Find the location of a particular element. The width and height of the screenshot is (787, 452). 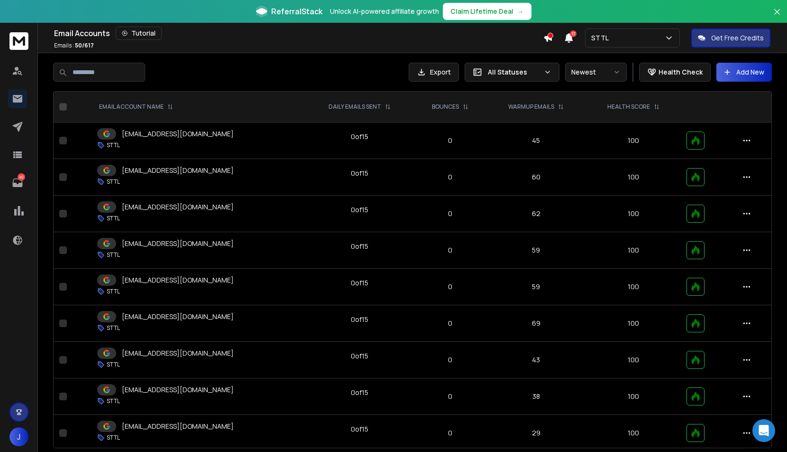

div: EMAIL ACCOUNT NAME is located at coordinates (136, 107).